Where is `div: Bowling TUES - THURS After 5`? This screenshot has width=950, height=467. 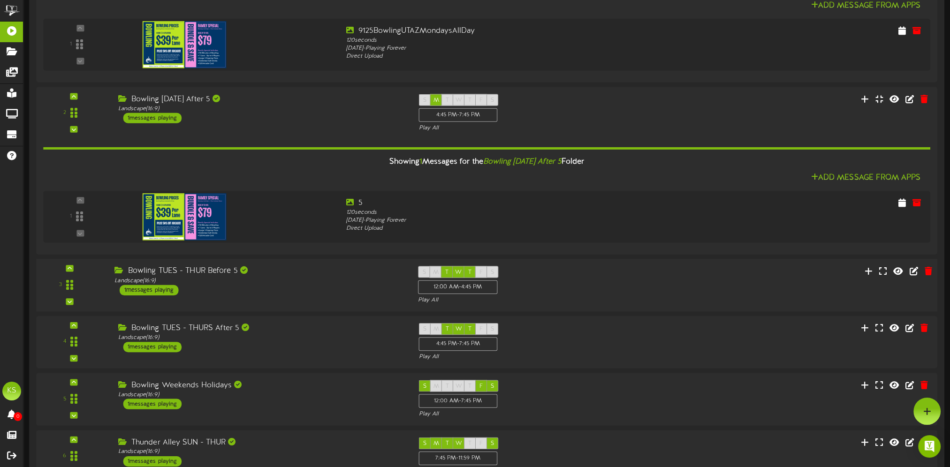
div: Bowling TUES - THURS After 5 is located at coordinates (261, 328).